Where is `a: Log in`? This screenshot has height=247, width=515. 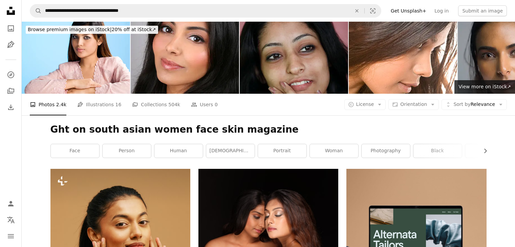
a: Log in is located at coordinates (442, 11).